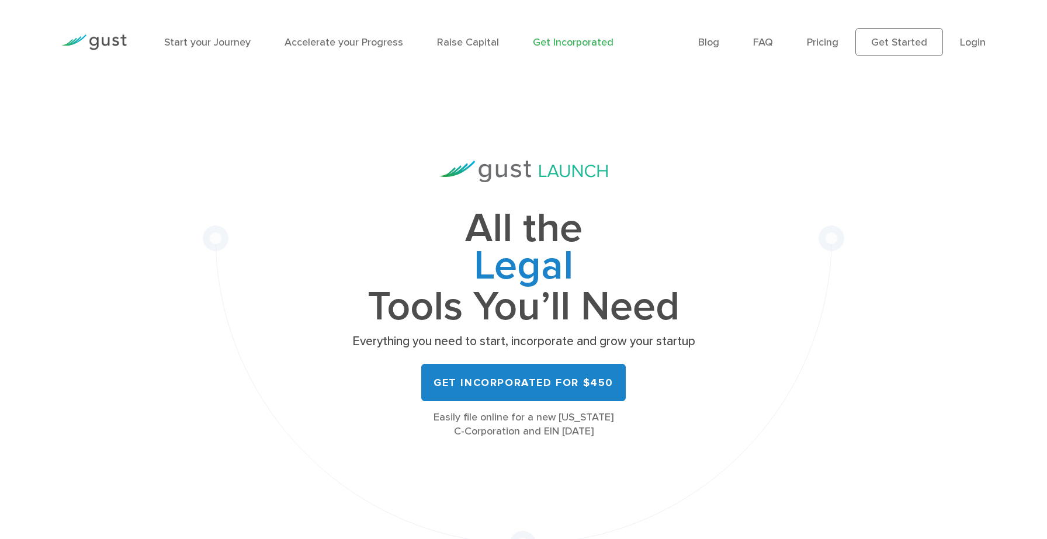  I want to click on a: Pricing, so click(822, 42).